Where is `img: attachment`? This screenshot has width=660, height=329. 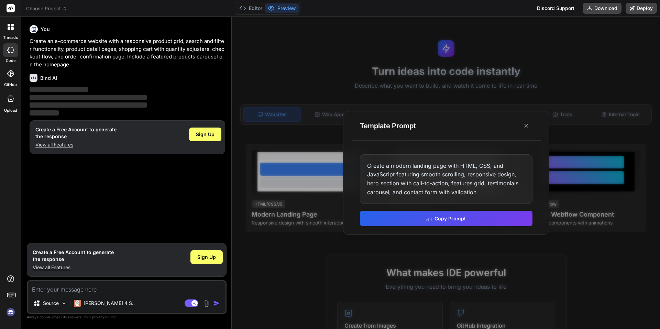
img: attachment is located at coordinates (206, 303).